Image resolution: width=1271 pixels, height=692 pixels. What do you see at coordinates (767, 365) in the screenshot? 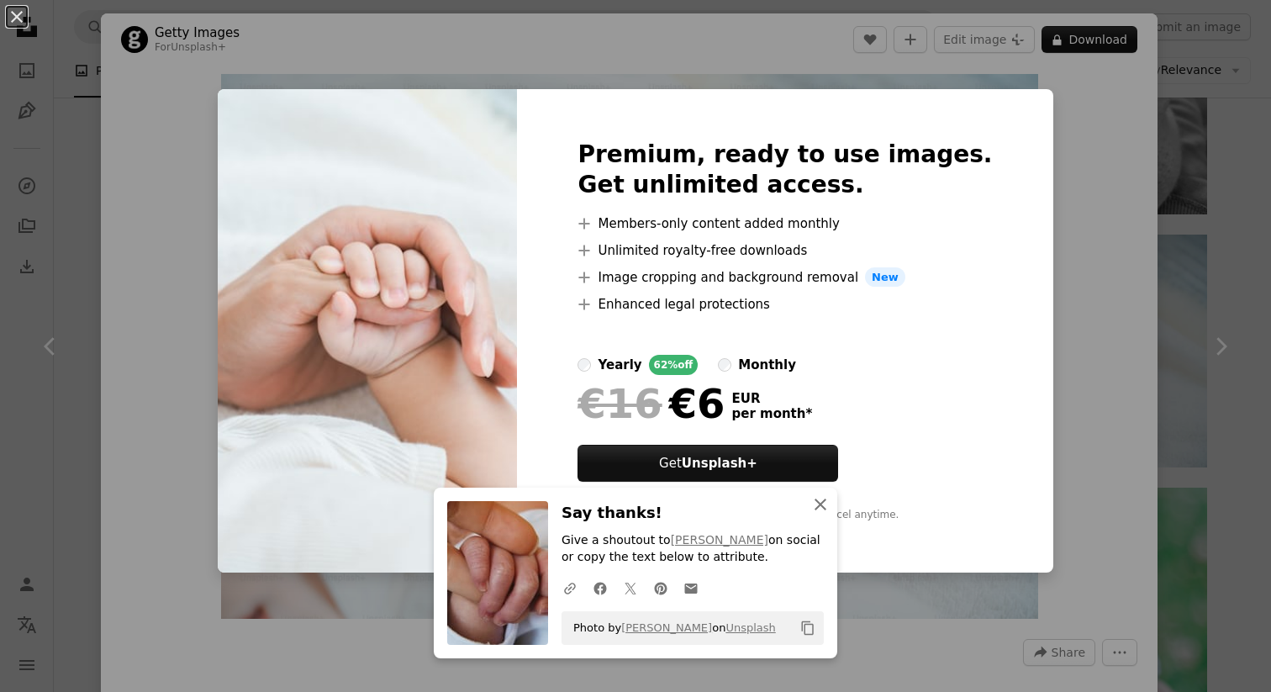
I see `div: monthly` at bounding box center [767, 365].